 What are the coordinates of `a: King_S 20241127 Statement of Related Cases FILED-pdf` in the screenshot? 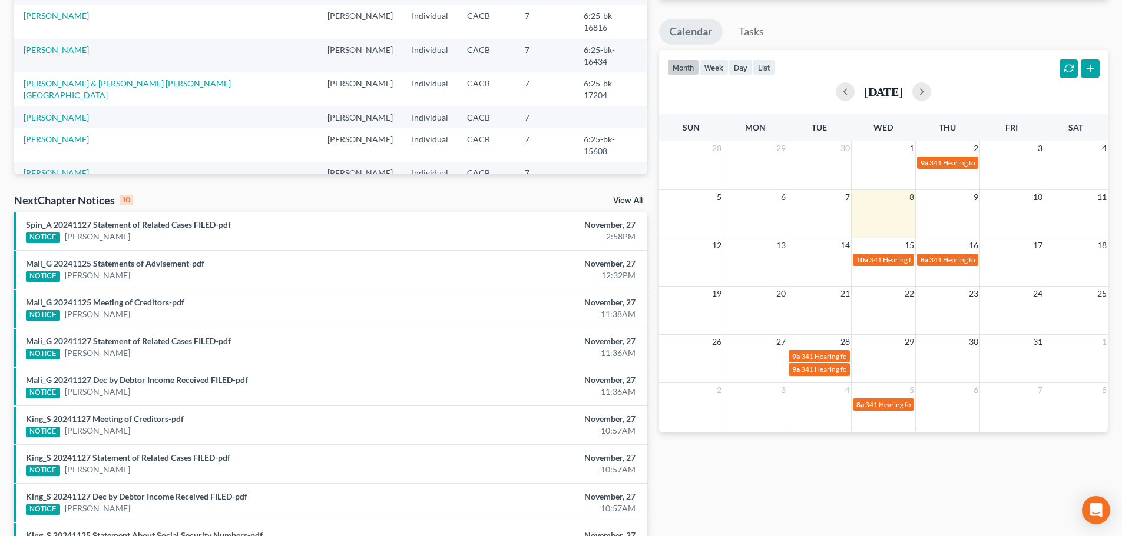 It's located at (128, 458).